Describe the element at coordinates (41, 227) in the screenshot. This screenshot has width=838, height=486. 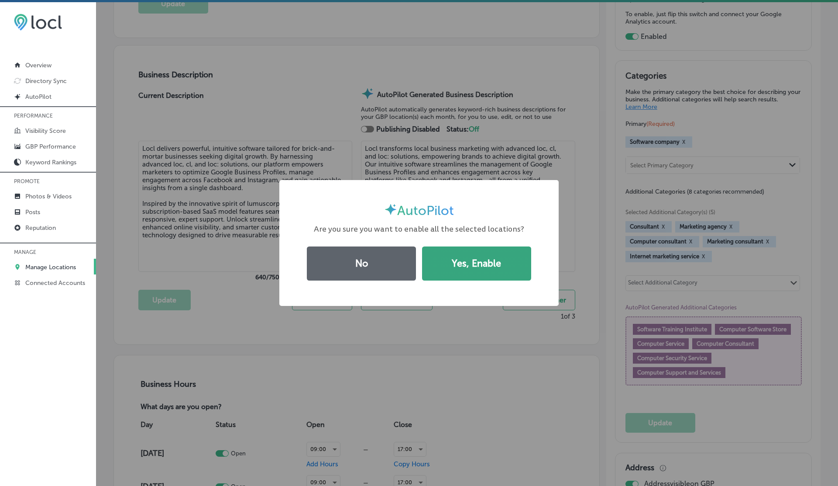
I see `p: Reputation` at that location.